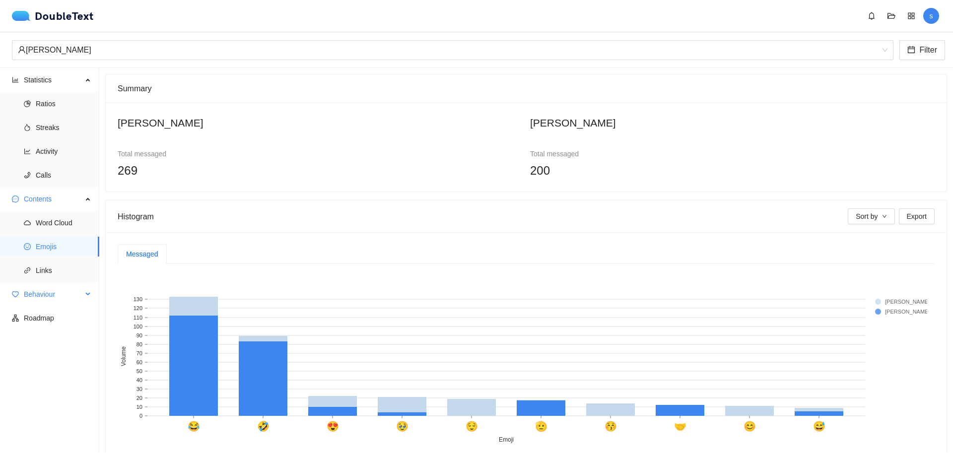 This screenshot has height=456, width=953. I want to click on span: bar-chart, so click(15, 80).